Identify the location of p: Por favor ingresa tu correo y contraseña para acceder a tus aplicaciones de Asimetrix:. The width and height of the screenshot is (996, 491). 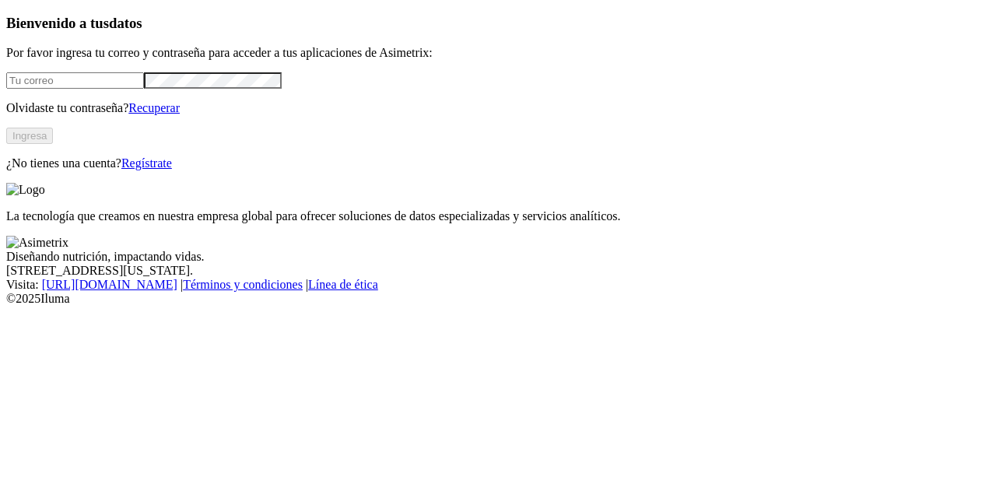
(498, 53).